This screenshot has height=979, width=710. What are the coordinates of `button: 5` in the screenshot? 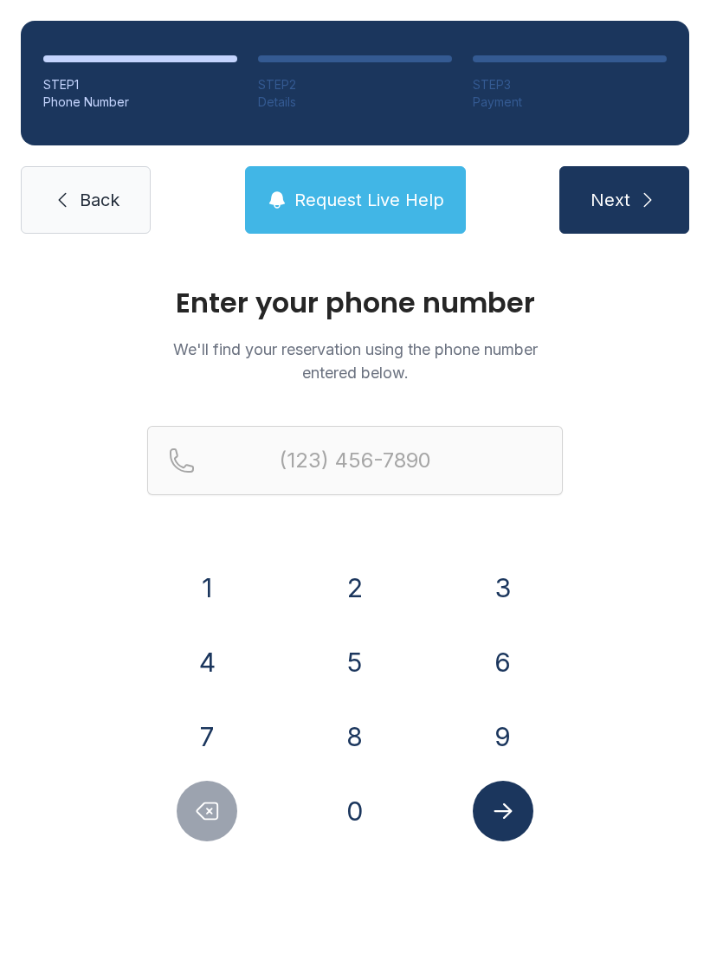 It's located at (355, 662).